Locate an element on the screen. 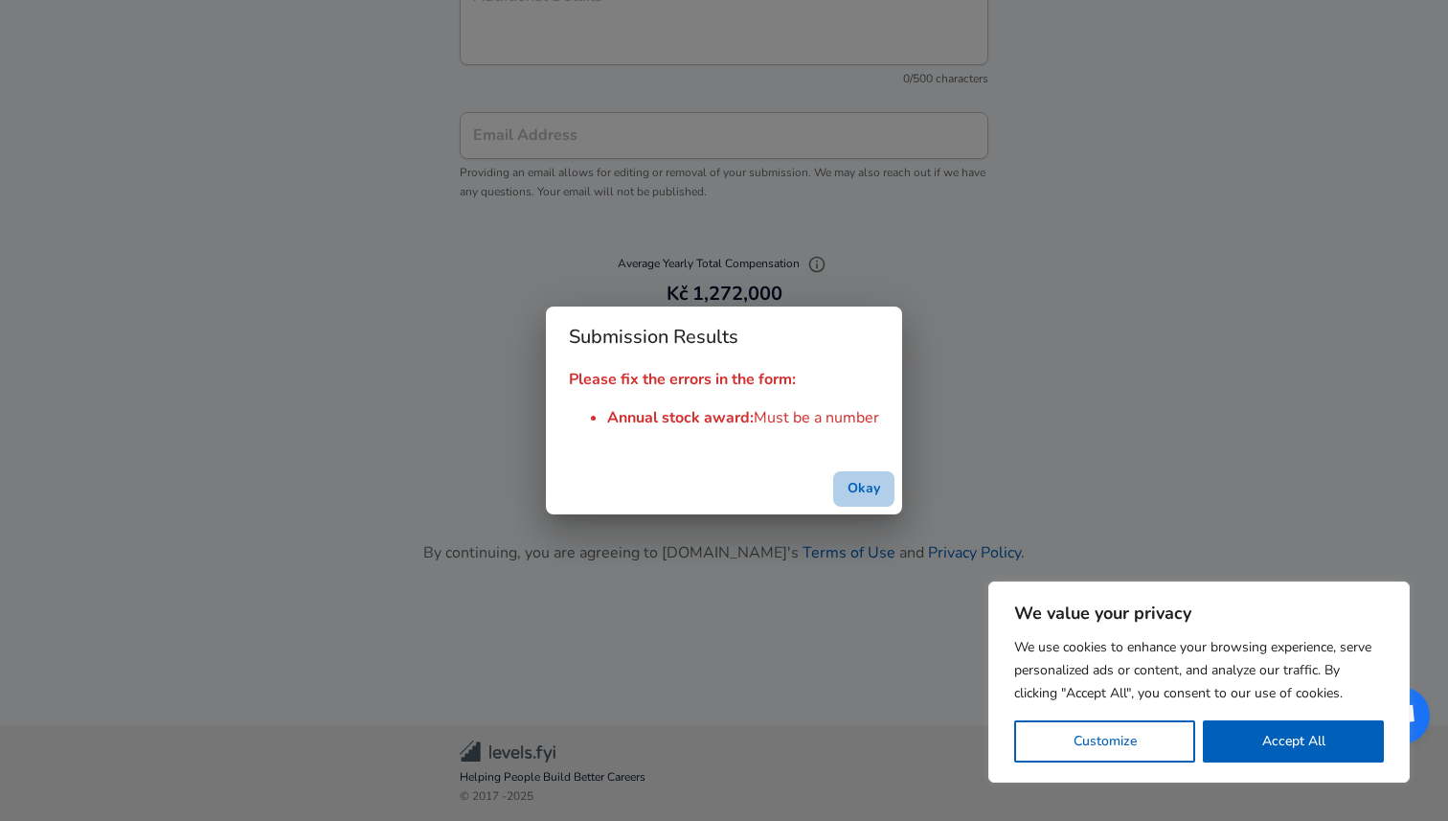  p: We value your privacy is located at coordinates (1199, 613).